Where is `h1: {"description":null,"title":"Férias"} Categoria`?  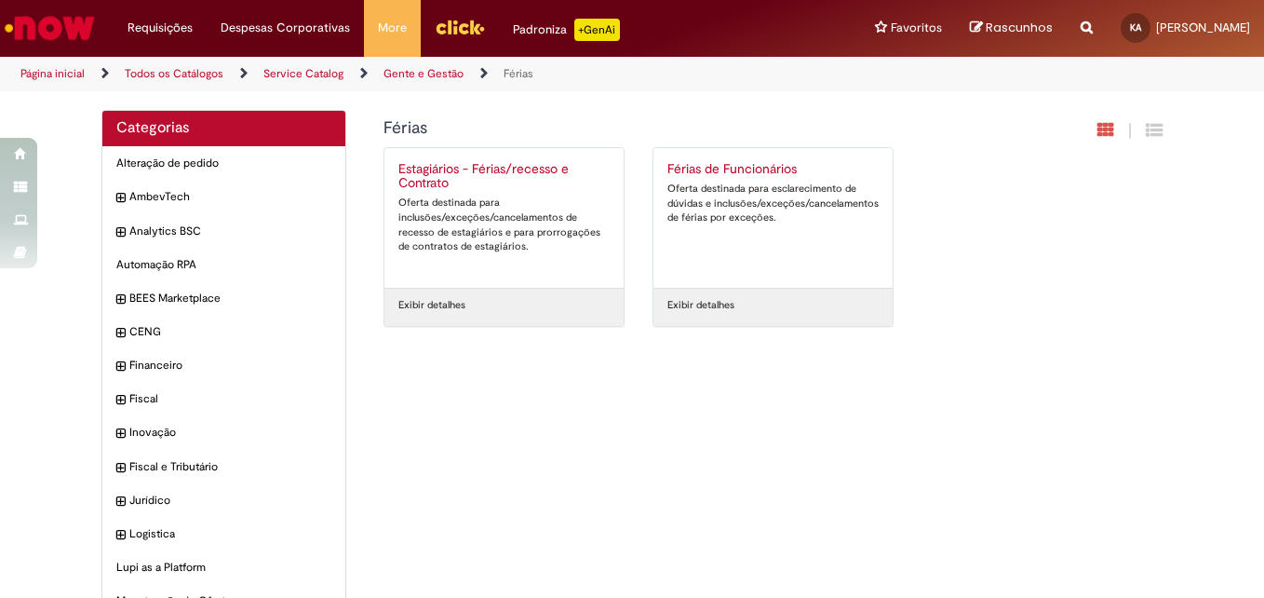
h1: {"description":null,"title":"Férias"} Categoria is located at coordinates (672, 128).